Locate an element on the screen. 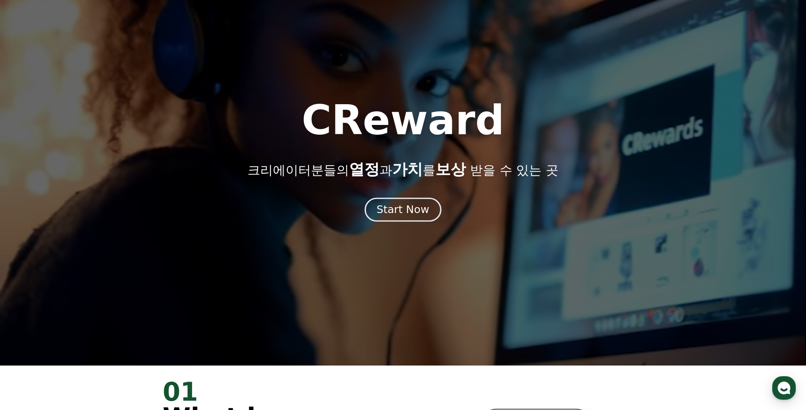 The width and height of the screenshot is (806, 410). span: 설정 is located at coordinates (136, 284).